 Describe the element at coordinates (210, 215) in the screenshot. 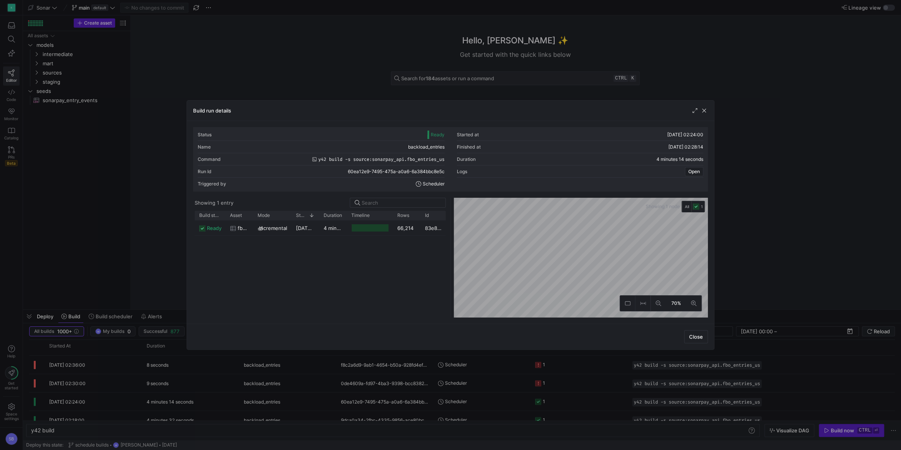

I see `span: Build status` at that location.